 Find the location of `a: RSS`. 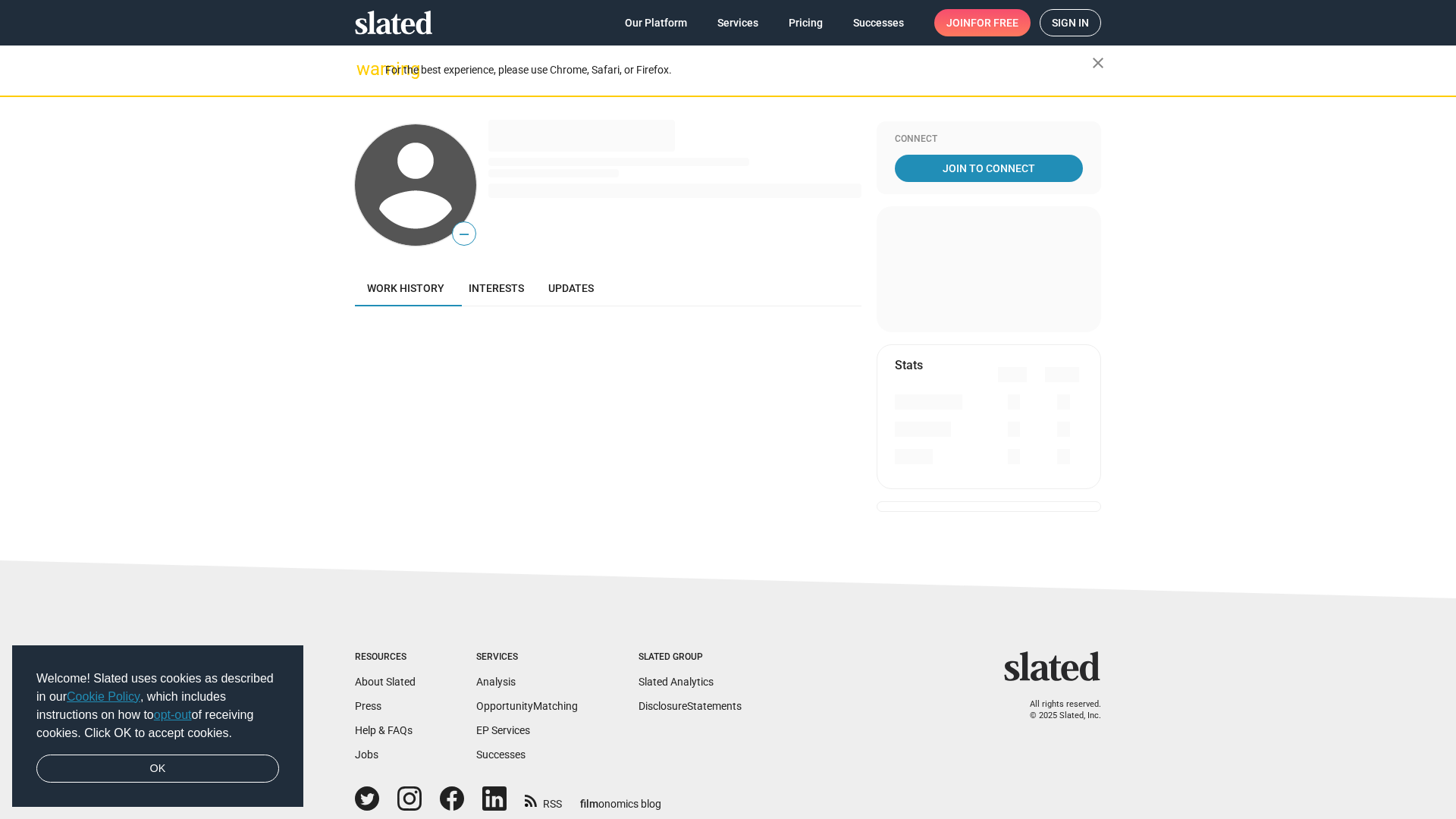

a: RSS is located at coordinates (543, 799).